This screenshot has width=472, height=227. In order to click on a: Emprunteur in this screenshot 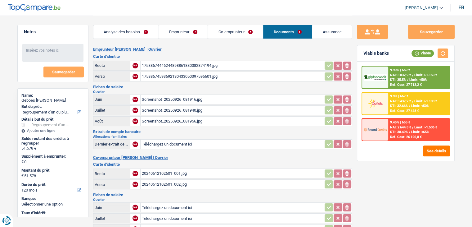, I will do `click(183, 32)`.